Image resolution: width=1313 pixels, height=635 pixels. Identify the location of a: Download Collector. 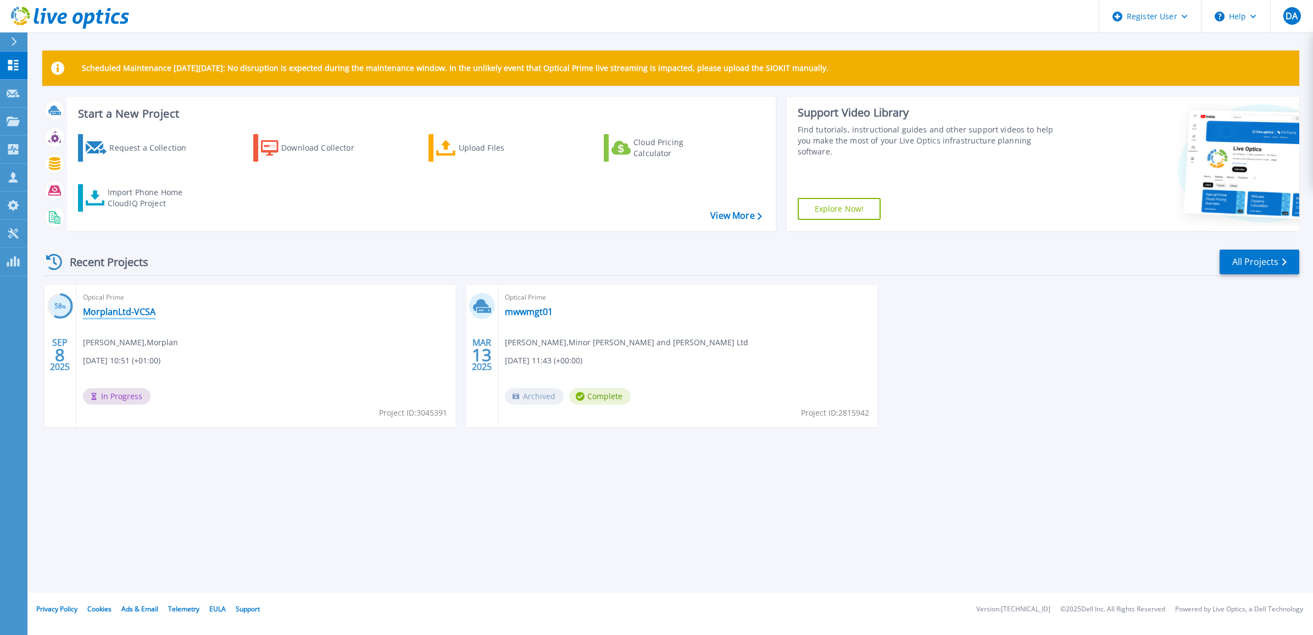
(314, 148).